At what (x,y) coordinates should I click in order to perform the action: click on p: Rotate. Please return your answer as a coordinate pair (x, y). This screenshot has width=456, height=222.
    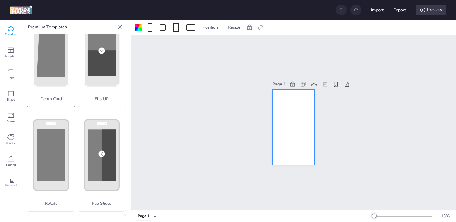
    Looking at the image, I should click on (51, 203).